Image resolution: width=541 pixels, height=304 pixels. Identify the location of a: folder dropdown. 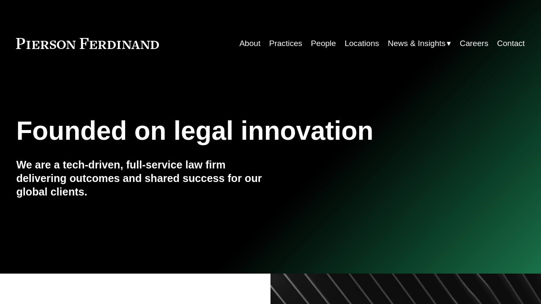
(419, 44).